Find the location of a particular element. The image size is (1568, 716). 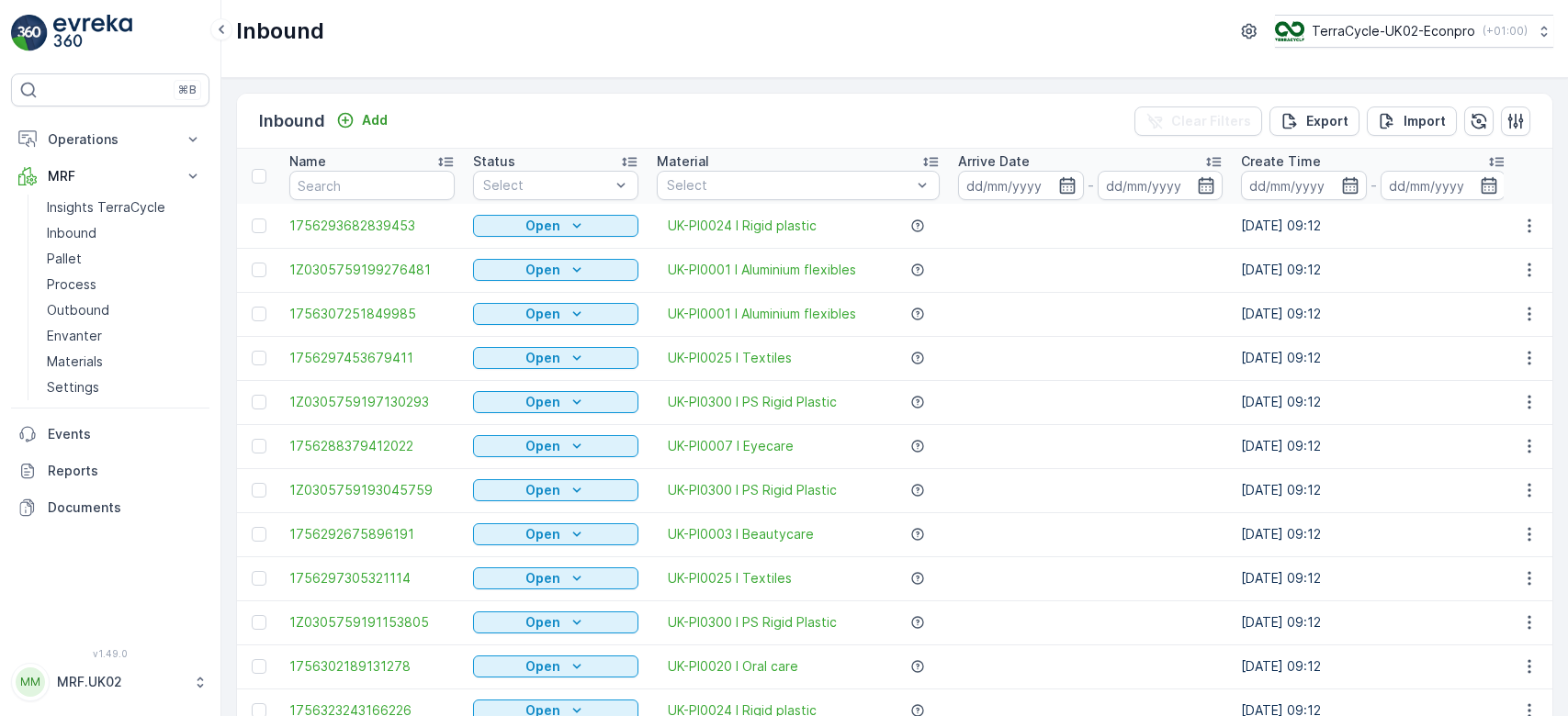

span: 1Z0305759191153805 is located at coordinates (372, 623).